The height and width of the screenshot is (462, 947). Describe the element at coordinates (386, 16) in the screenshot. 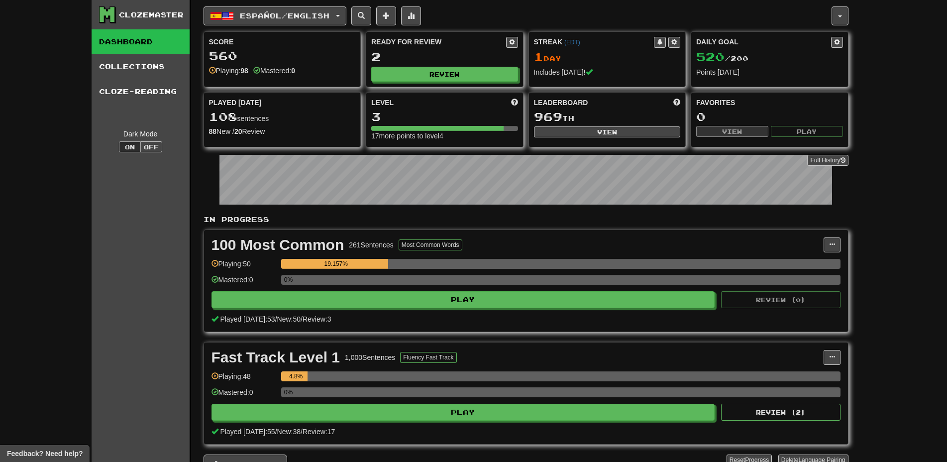

I see `button: Add sentence to collection` at that location.